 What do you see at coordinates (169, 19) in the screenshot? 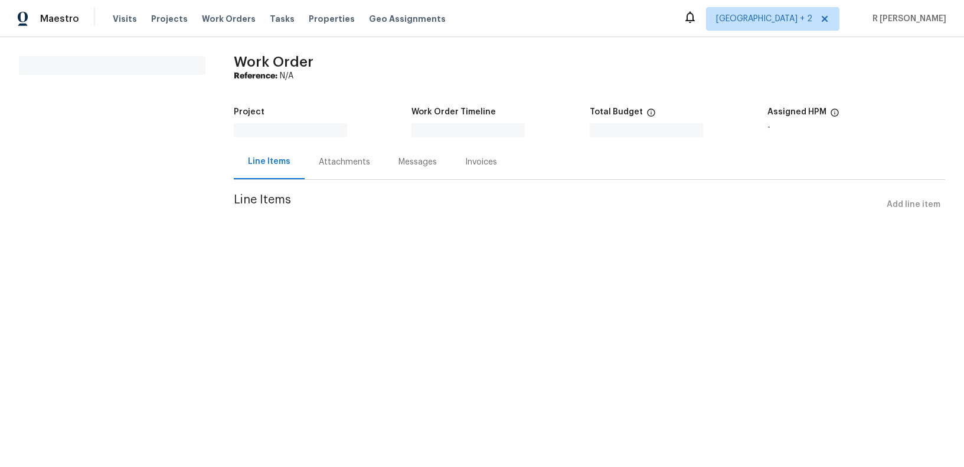
I see `span: Projects` at bounding box center [169, 19].